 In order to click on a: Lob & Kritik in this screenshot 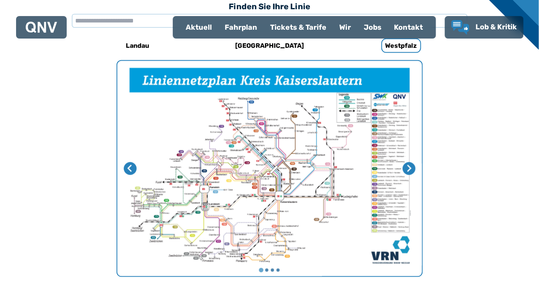, I will do `click(484, 27)`.